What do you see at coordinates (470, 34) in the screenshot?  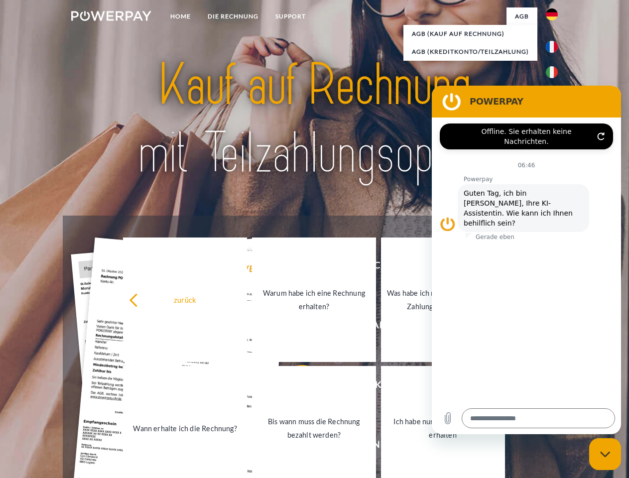 I see `a: AGB (Kauf auf Rechnung)` at bounding box center [470, 34].